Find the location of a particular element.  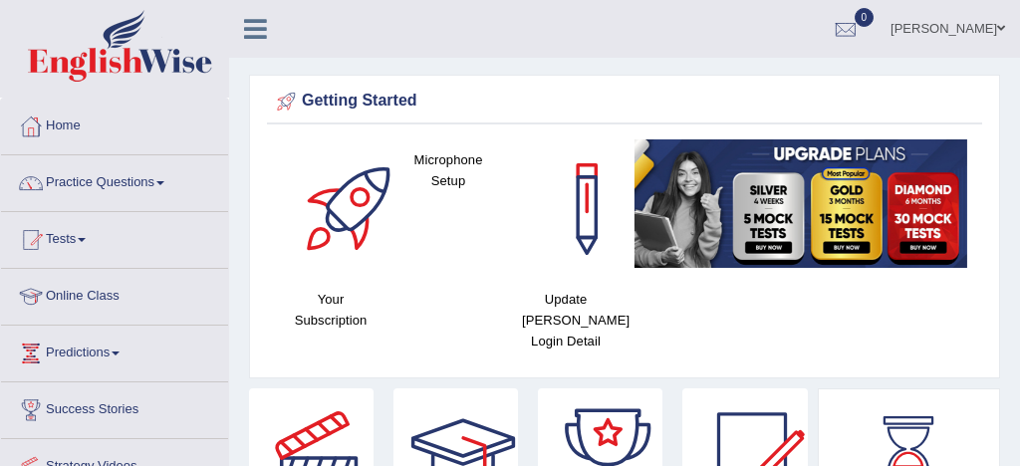

h4: Microphone Setup is located at coordinates (448, 170).